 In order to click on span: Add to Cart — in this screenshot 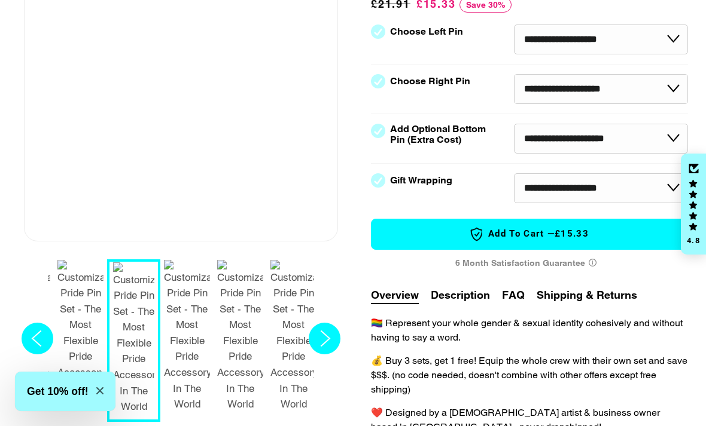, I will do `click(529, 234)`.